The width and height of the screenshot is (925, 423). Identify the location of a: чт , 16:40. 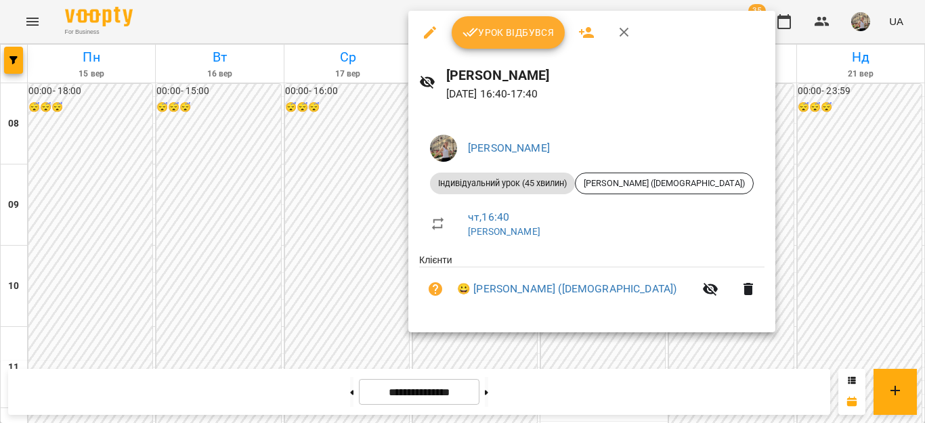
(488, 217).